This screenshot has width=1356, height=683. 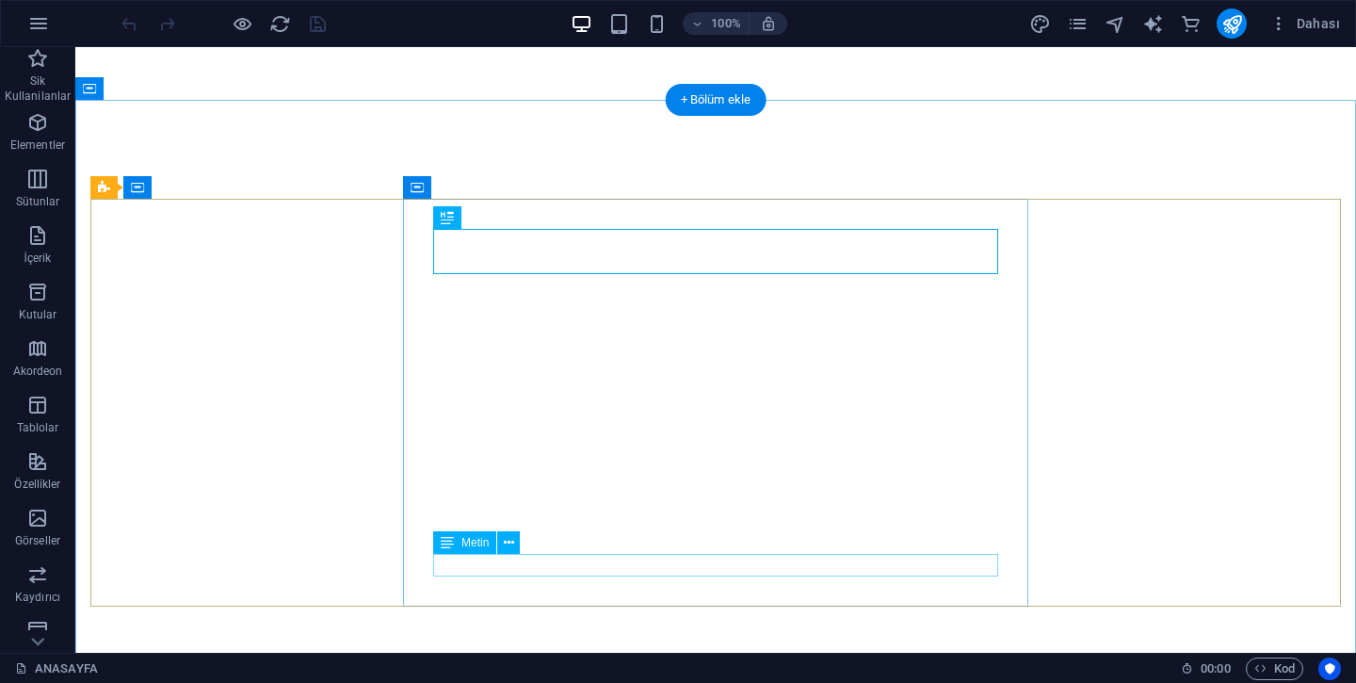 I want to click on p: Özellikler, so click(x=37, y=484).